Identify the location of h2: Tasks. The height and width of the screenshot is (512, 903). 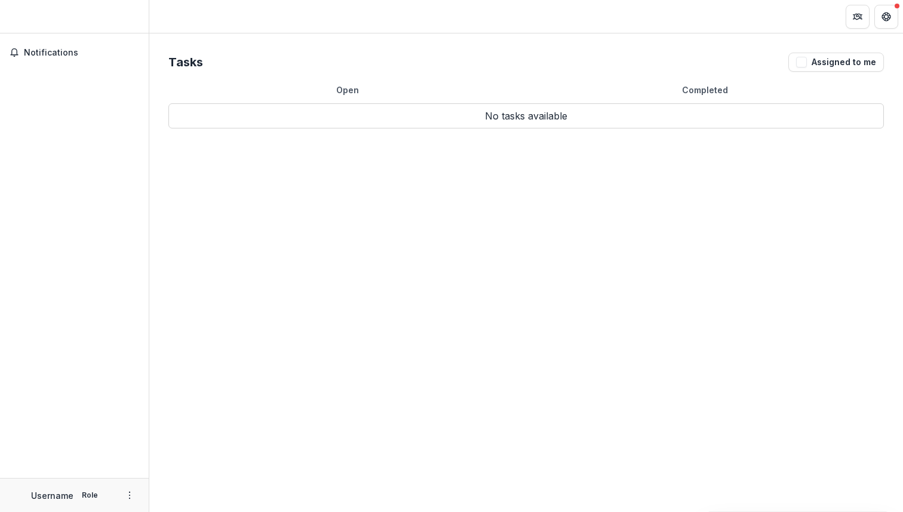
(186, 62).